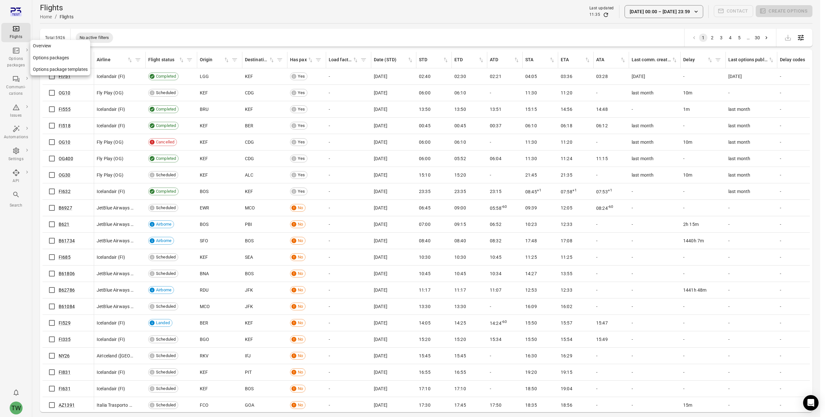 The height and width of the screenshot is (417, 825). What do you see at coordinates (165, 142) in the screenshot?
I see `span: Cancelled` at bounding box center [165, 142].